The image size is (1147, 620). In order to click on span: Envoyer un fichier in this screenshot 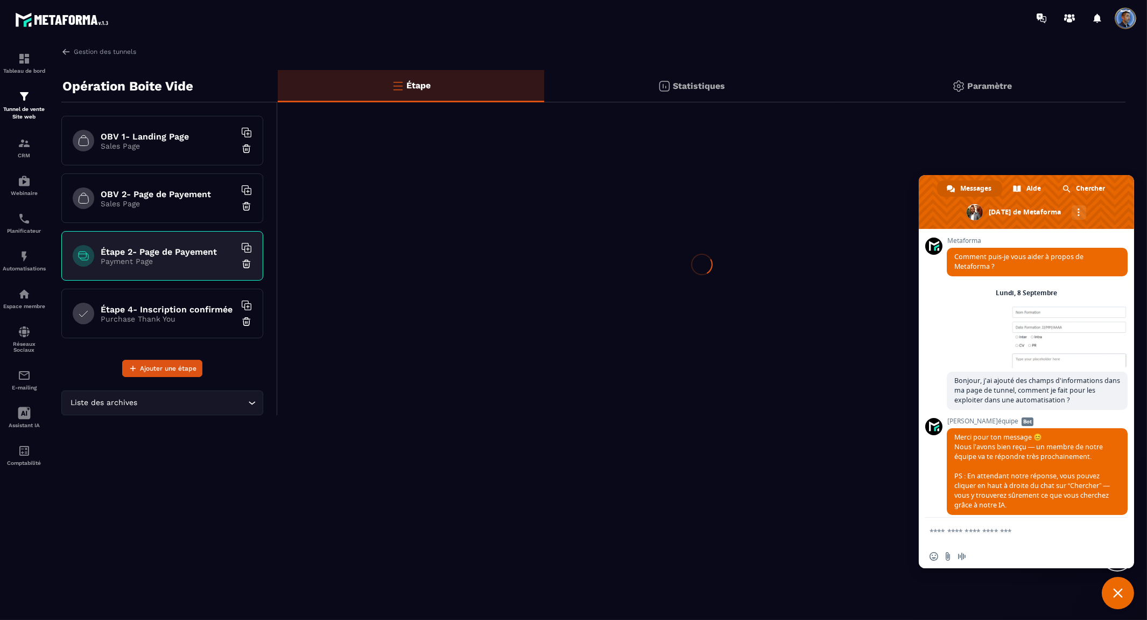, I will do `click(948, 556)`.